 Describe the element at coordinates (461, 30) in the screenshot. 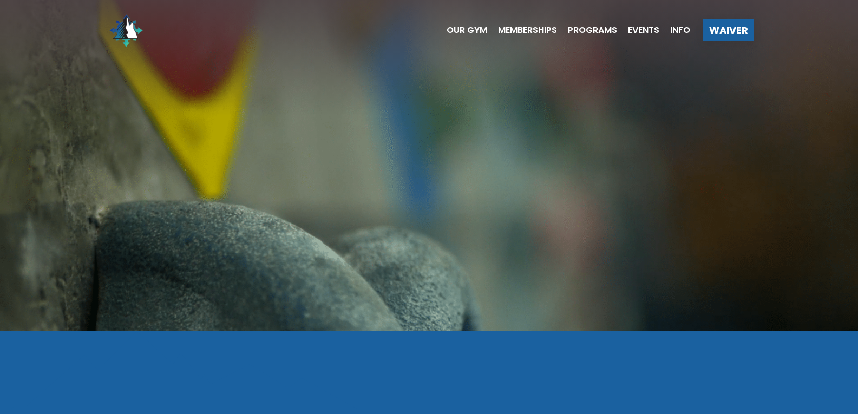

I see `a: Our Gym` at that location.